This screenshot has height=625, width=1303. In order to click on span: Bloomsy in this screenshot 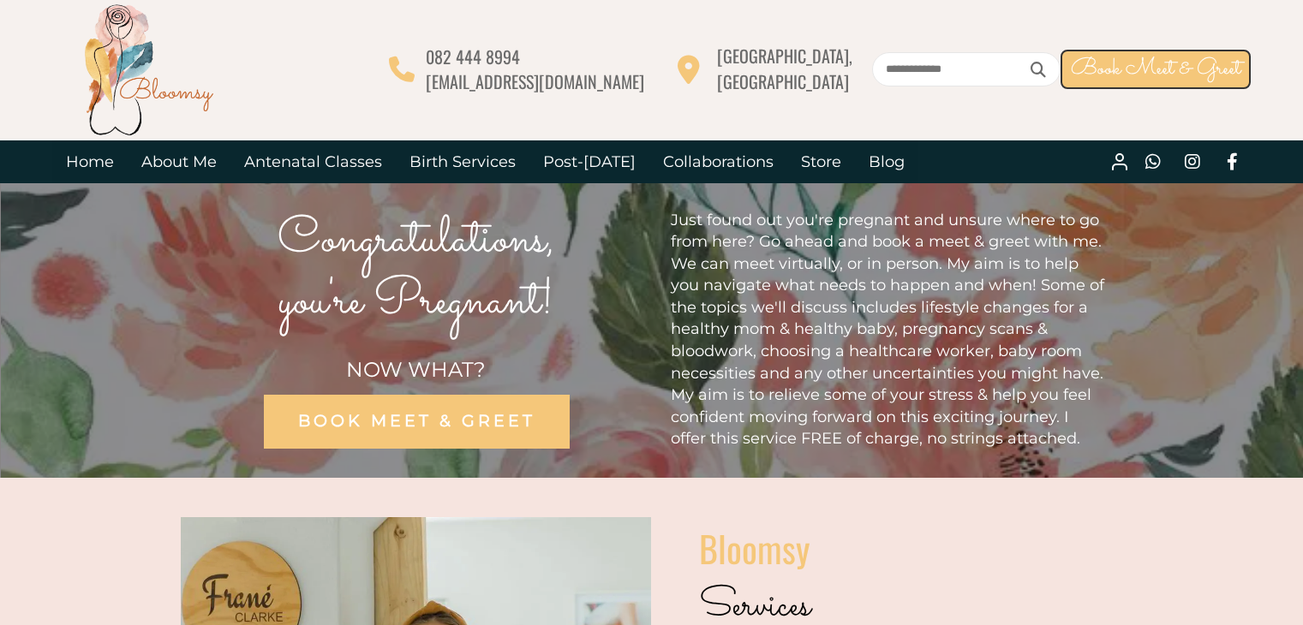, I will do `click(754, 548)`.